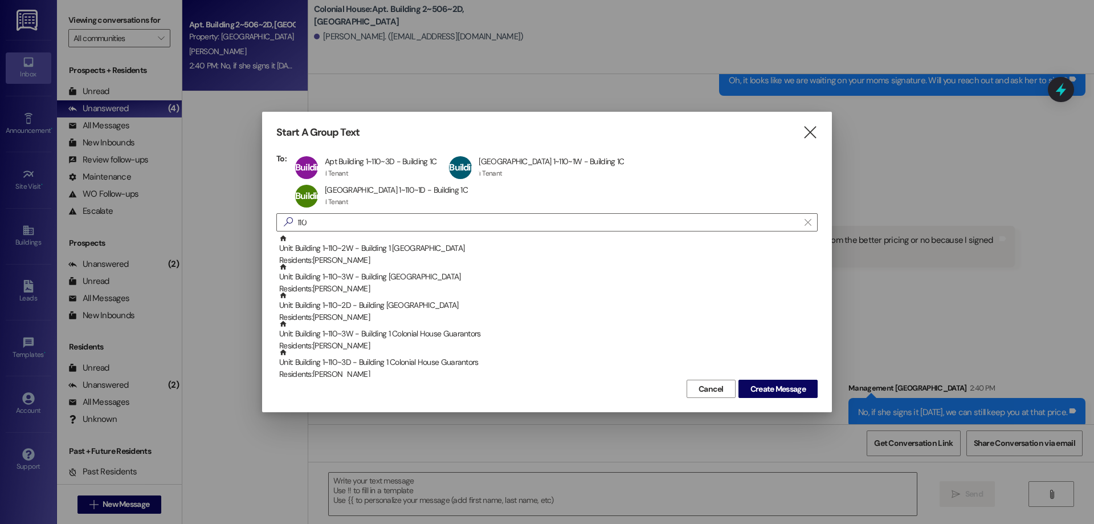  I want to click on button: Create Message, so click(778, 389).